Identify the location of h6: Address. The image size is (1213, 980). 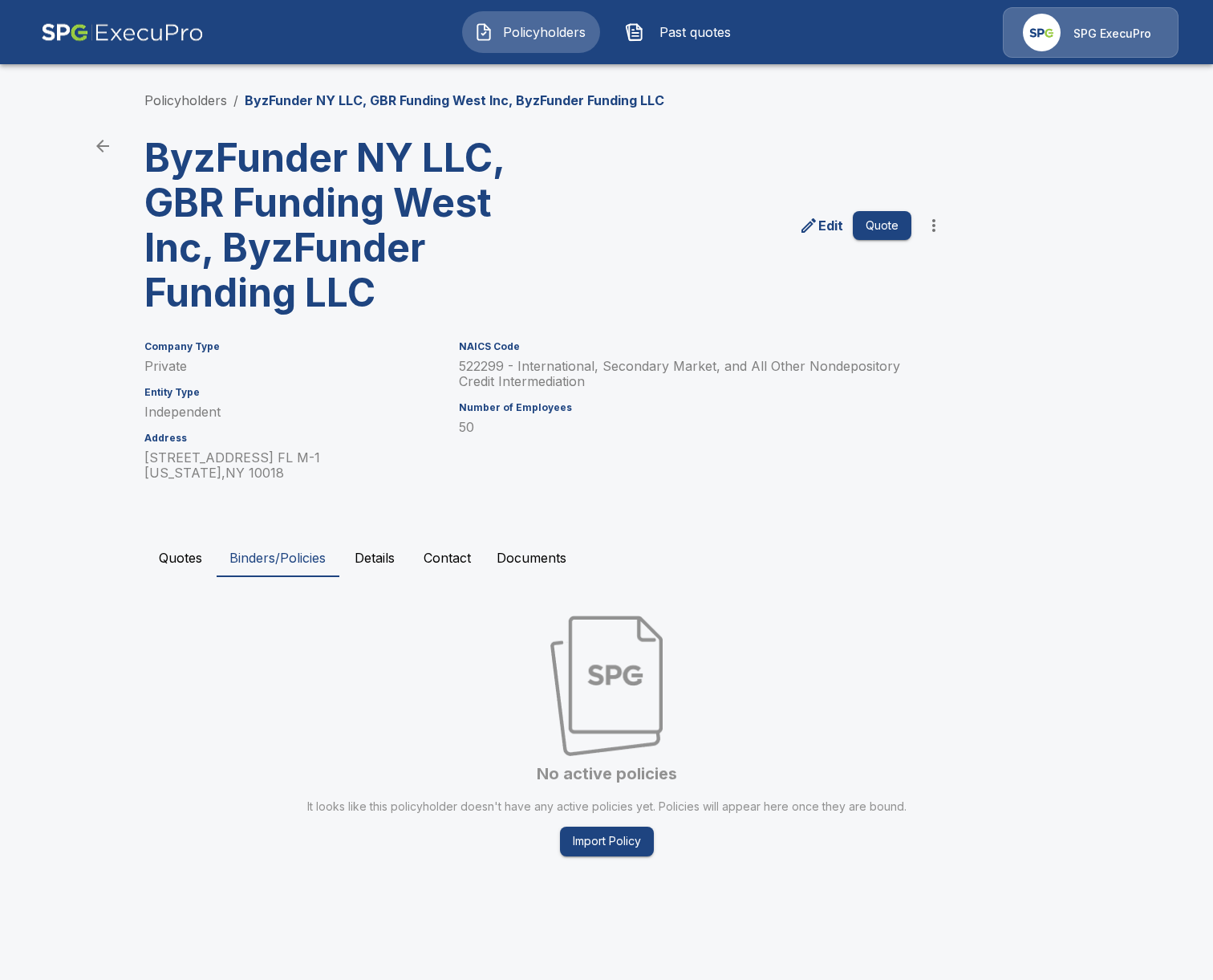
(292, 438).